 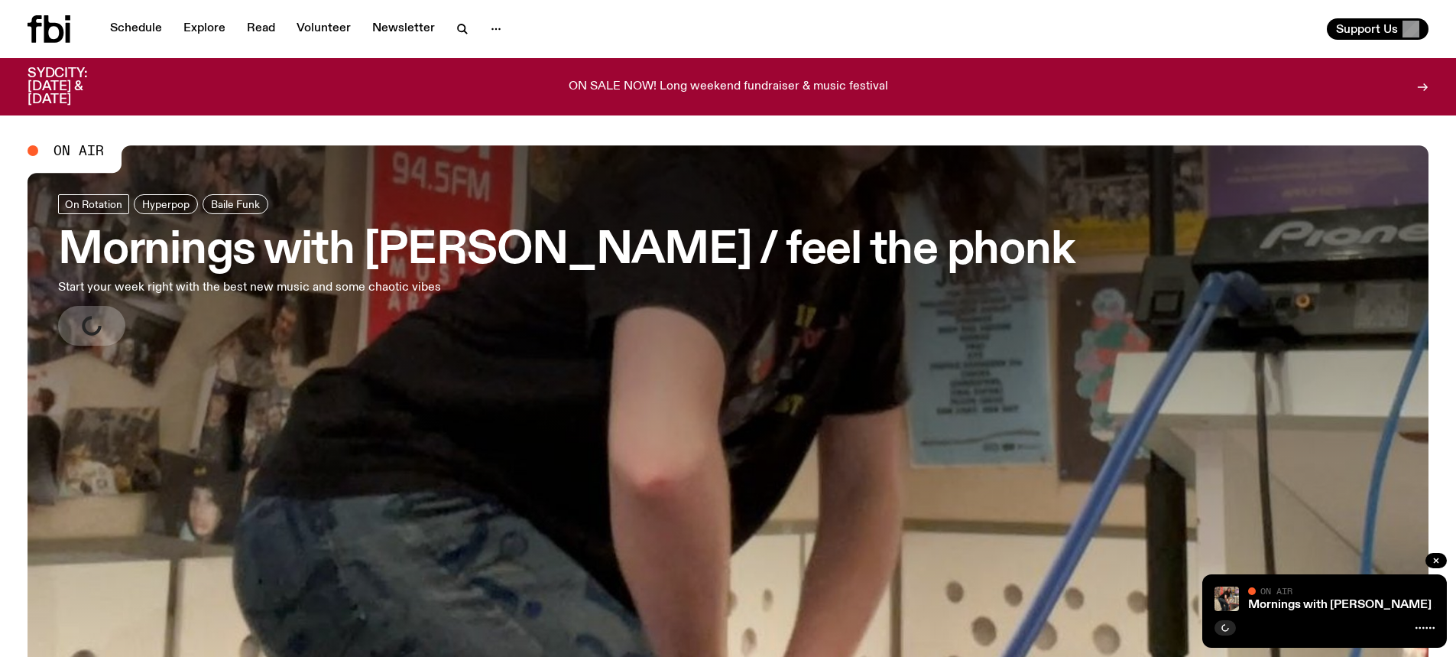 What do you see at coordinates (1378, 29) in the screenshot?
I see `button: Support Us` at bounding box center [1378, 29].